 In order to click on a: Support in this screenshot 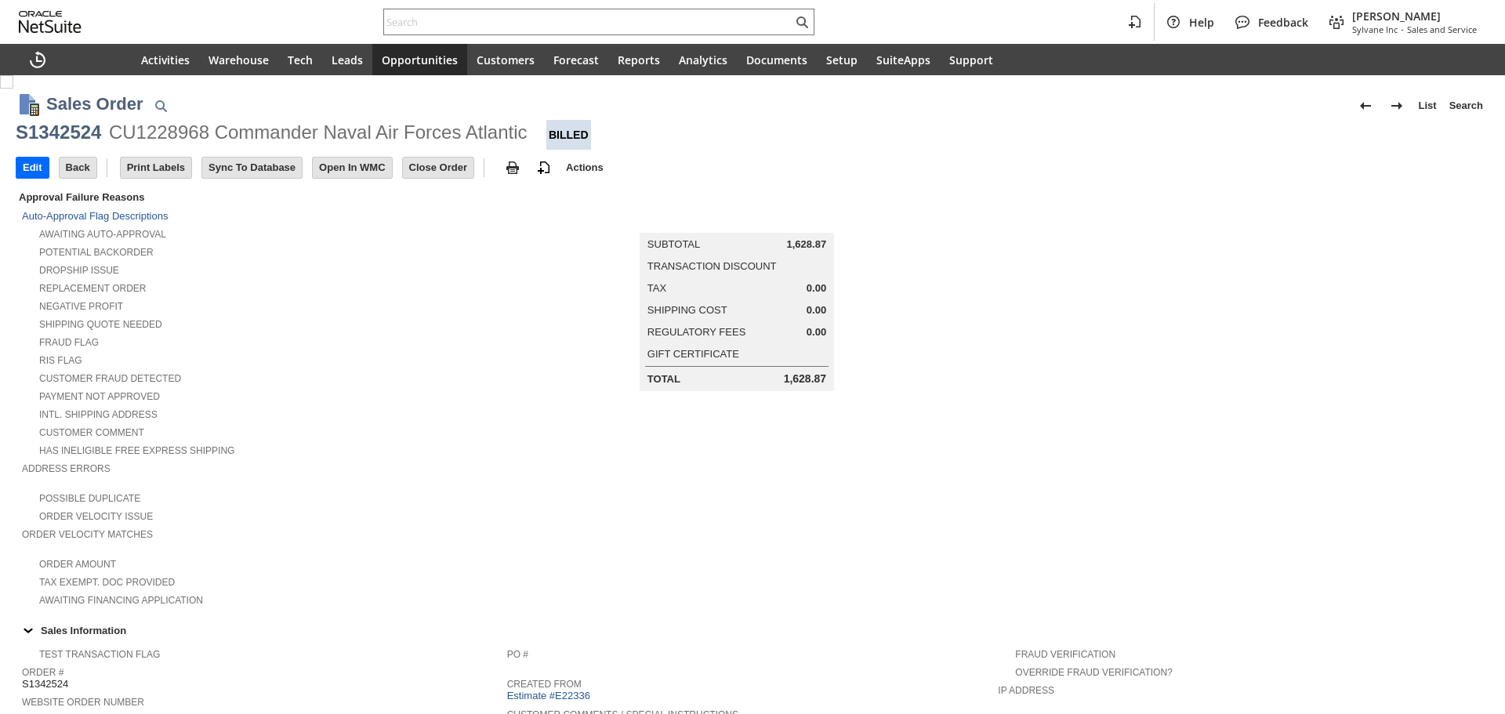, I will do `click(971, 60)`.